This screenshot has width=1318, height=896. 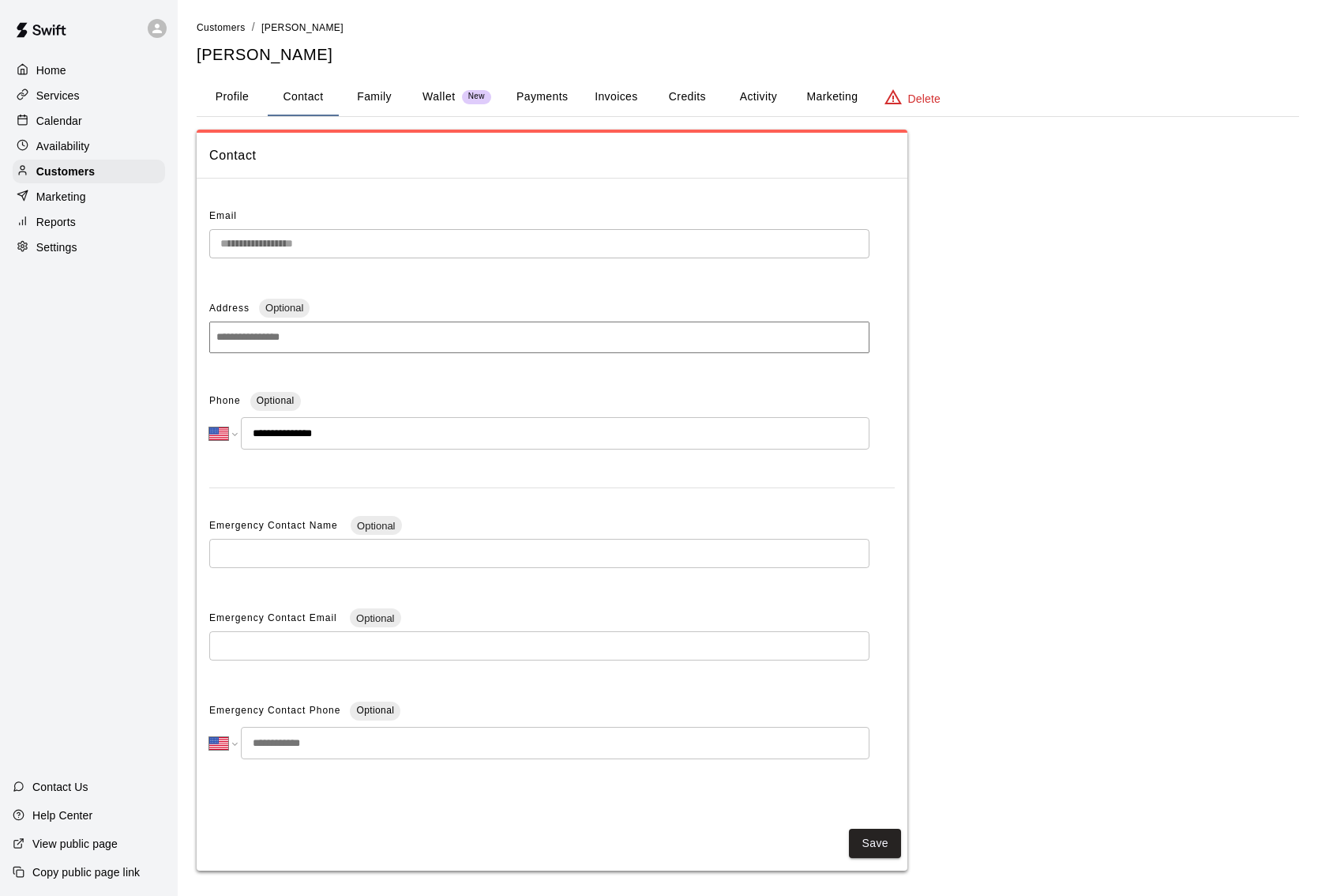 What do you see at coordinates (542, 97) in the screenshot?
I see `button: Payments` at bounding box center [542, 97].